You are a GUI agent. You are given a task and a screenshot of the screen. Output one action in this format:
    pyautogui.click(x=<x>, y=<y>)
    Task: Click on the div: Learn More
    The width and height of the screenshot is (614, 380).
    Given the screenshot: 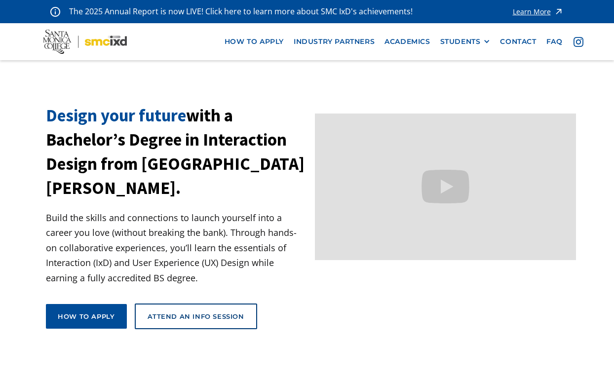 What is the action you would take?
    pyautogui.click(x=531, y=12)
    